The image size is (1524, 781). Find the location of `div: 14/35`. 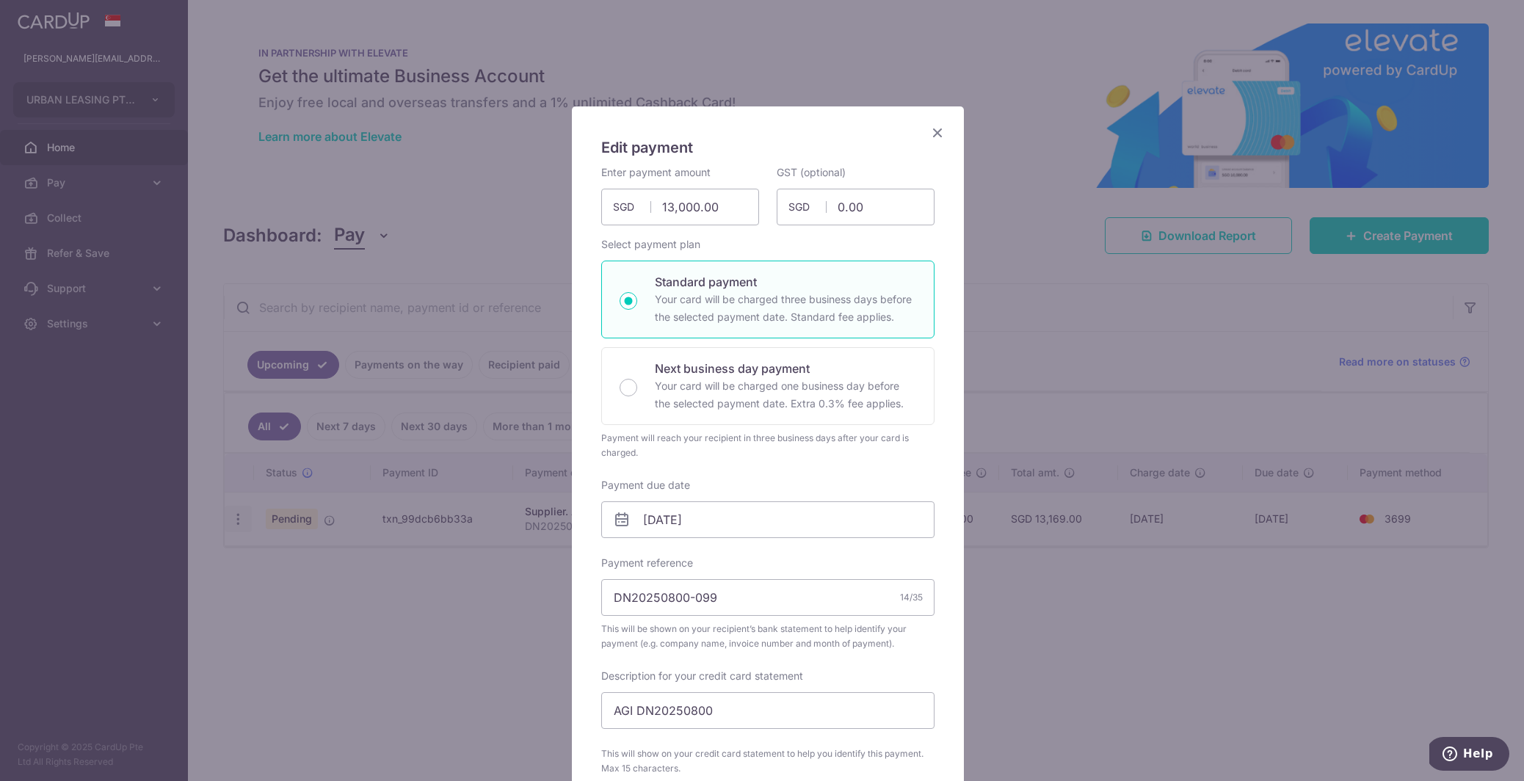

div: 14/35 is located at coordinates (911, 598).